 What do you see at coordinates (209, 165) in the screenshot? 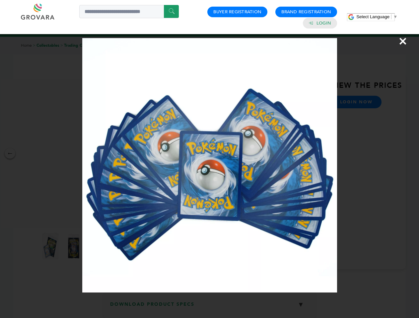
I see `img: Image Preview` at bounding box center [209, 165].